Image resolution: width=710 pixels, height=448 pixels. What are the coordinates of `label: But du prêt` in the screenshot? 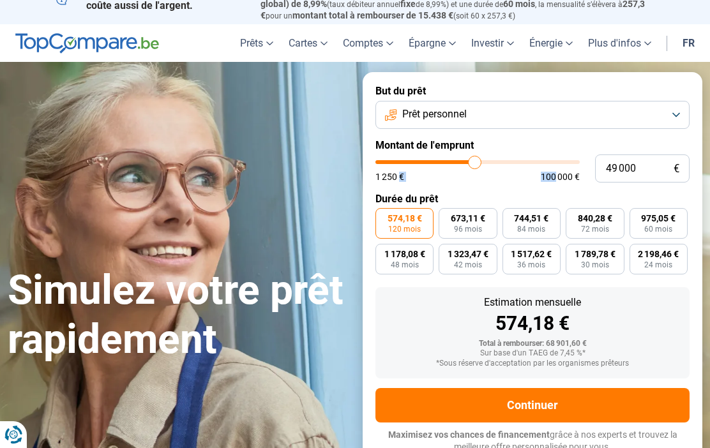 It's located at (533, 91).